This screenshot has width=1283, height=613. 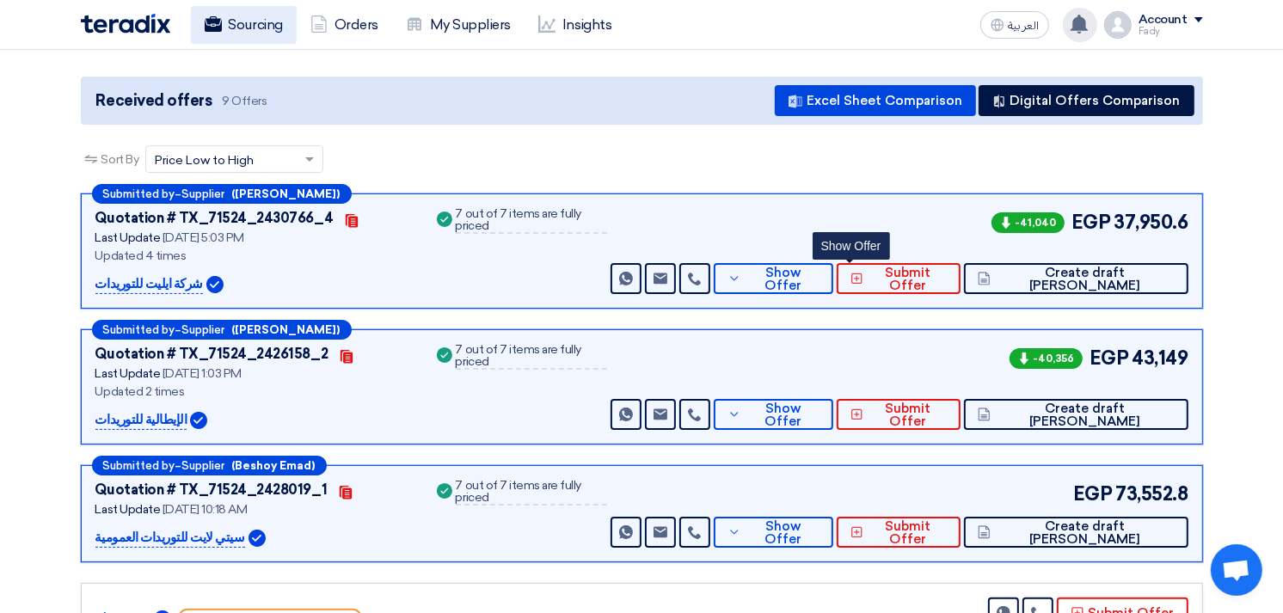 What do you see at coordinates (243, 25) in the screenshot?
I see `a: Sourcing` at bounding box center [243, 25].